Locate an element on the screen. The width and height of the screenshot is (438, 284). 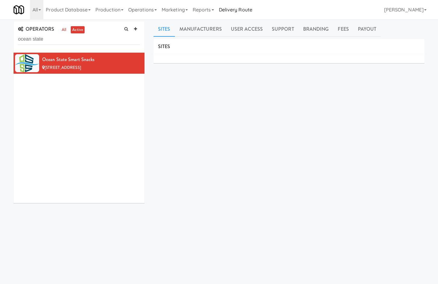
div: Ocean State Smart Snacks is located at coordinates (91, 60).